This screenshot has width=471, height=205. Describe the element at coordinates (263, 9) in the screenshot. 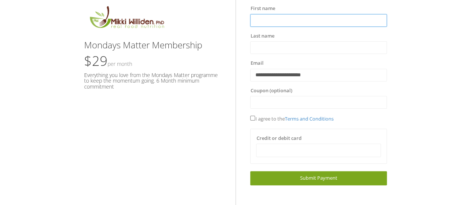

I see `label: First name` at that location.